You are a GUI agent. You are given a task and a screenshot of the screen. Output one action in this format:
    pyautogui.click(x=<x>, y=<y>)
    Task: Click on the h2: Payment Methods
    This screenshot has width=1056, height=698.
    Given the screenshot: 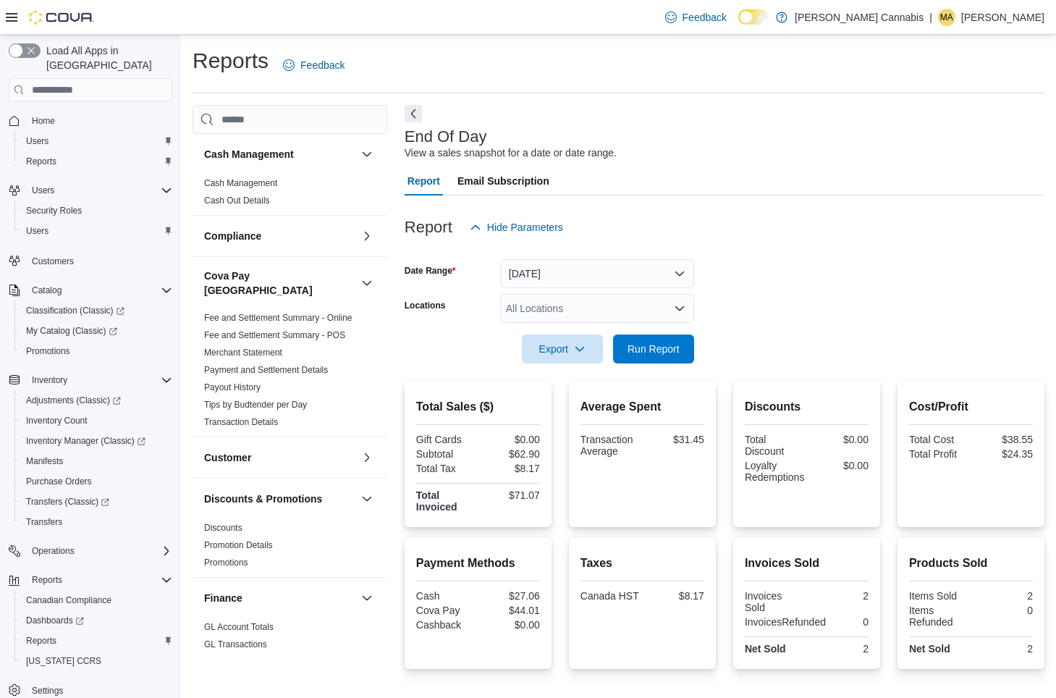 What is the action you would take?
    pyautogui.click(x=478, y=563)
    